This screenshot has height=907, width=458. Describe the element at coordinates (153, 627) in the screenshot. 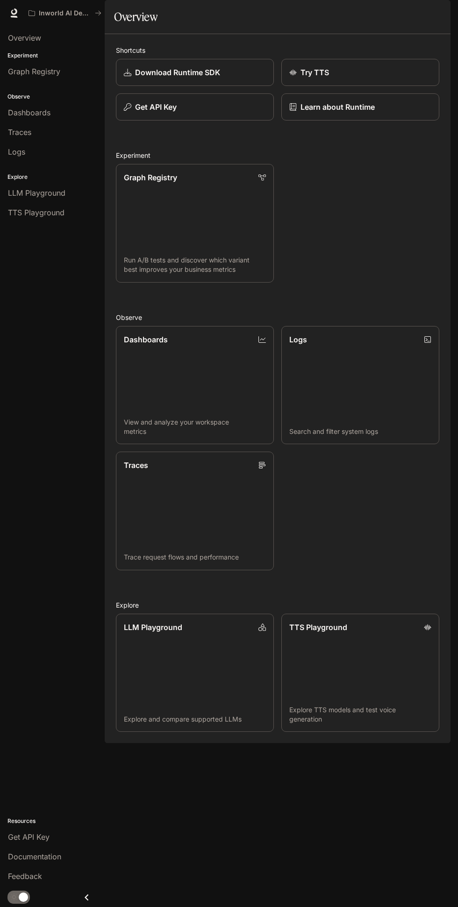

I see `p: LLM Playground` at that location.